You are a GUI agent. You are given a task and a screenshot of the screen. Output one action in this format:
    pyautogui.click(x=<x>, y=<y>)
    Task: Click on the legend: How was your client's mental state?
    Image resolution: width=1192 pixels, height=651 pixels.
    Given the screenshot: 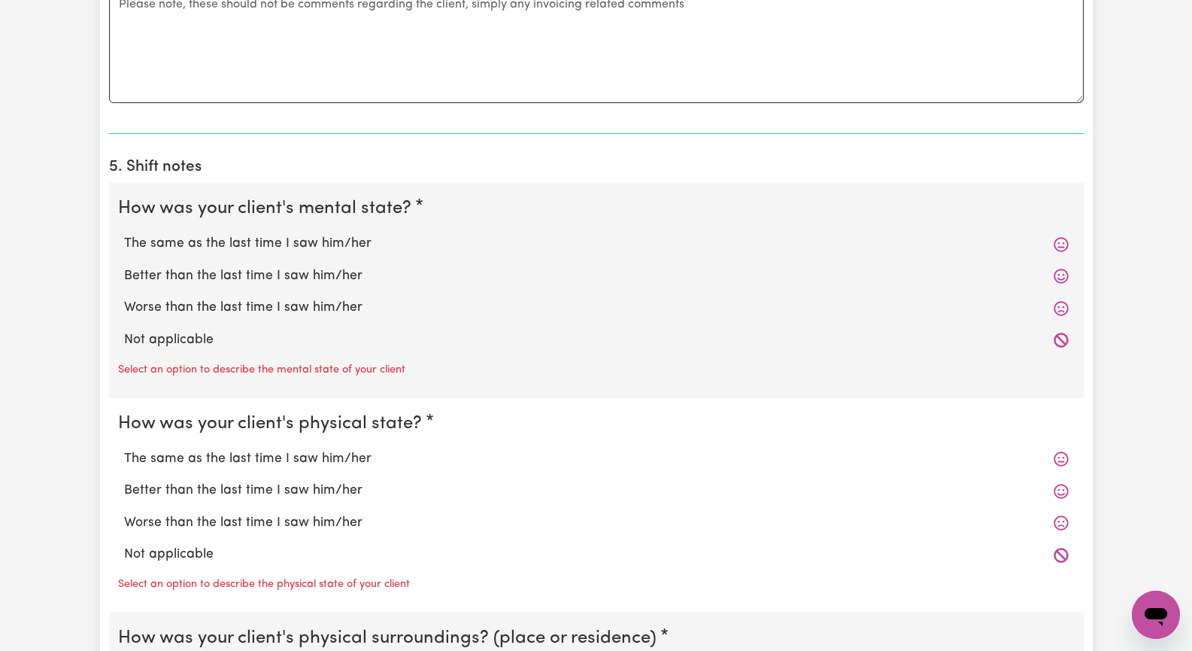 What is the action you would take?
    pyautogui.click(x=268, y=208)
    